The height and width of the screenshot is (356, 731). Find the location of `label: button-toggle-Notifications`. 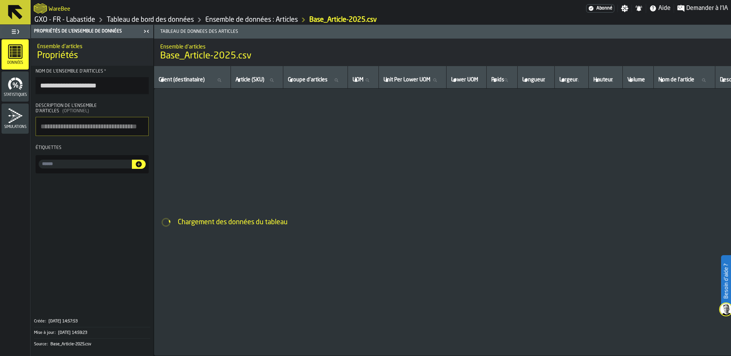

label: button-toggle-Notifications is located at coordinates (639, 8).